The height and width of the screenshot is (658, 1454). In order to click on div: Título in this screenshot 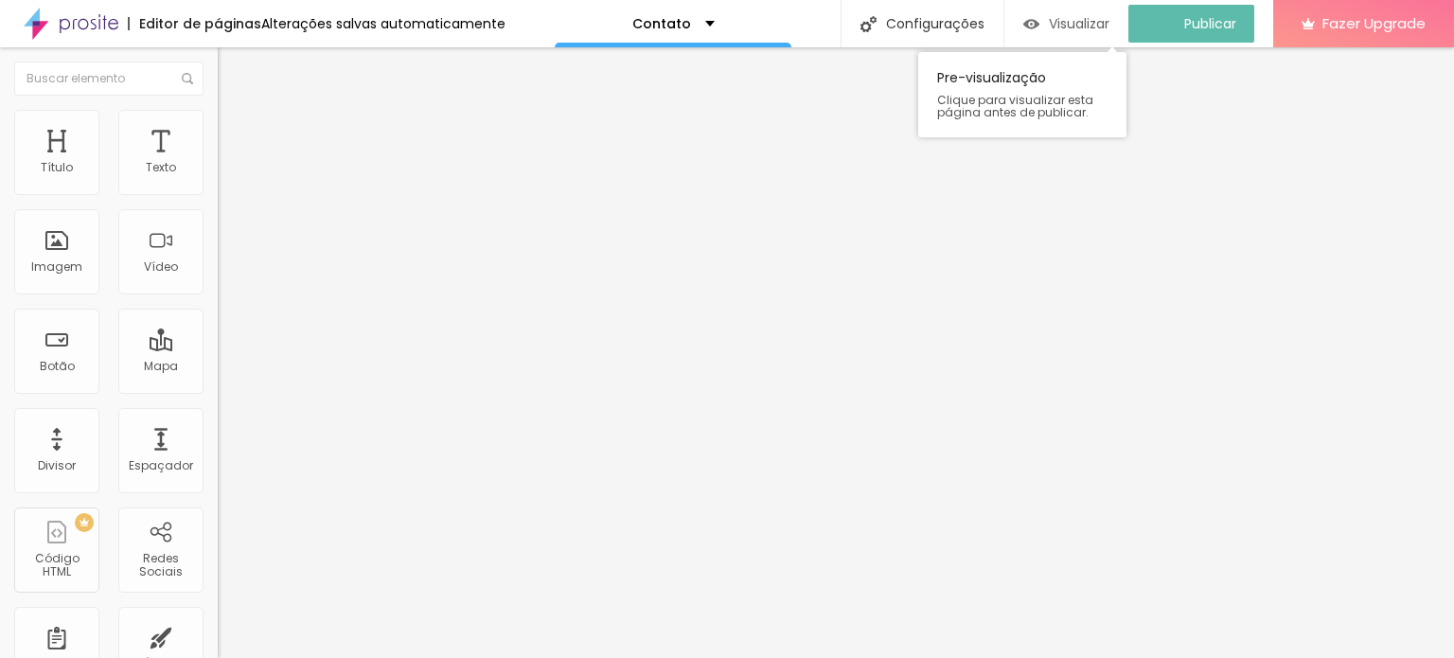, I will do `click(57, 168)`.